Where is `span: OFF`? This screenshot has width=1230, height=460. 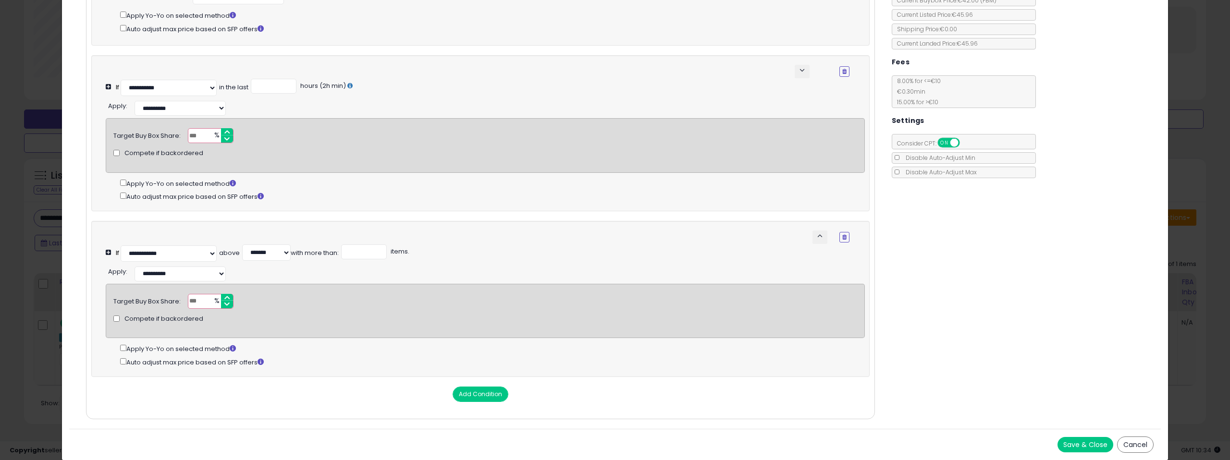
span: OFF is located at coordinates (966, 143).